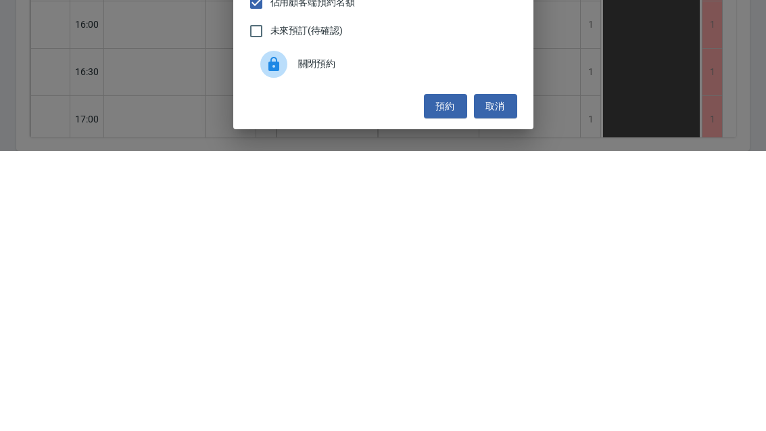 Image resolution: width=766 pixels, height=431 pixels. What do you see at coordinates (446, 386) in the screenshot?
I see `button: 預約` at bounding box center [446, 386].